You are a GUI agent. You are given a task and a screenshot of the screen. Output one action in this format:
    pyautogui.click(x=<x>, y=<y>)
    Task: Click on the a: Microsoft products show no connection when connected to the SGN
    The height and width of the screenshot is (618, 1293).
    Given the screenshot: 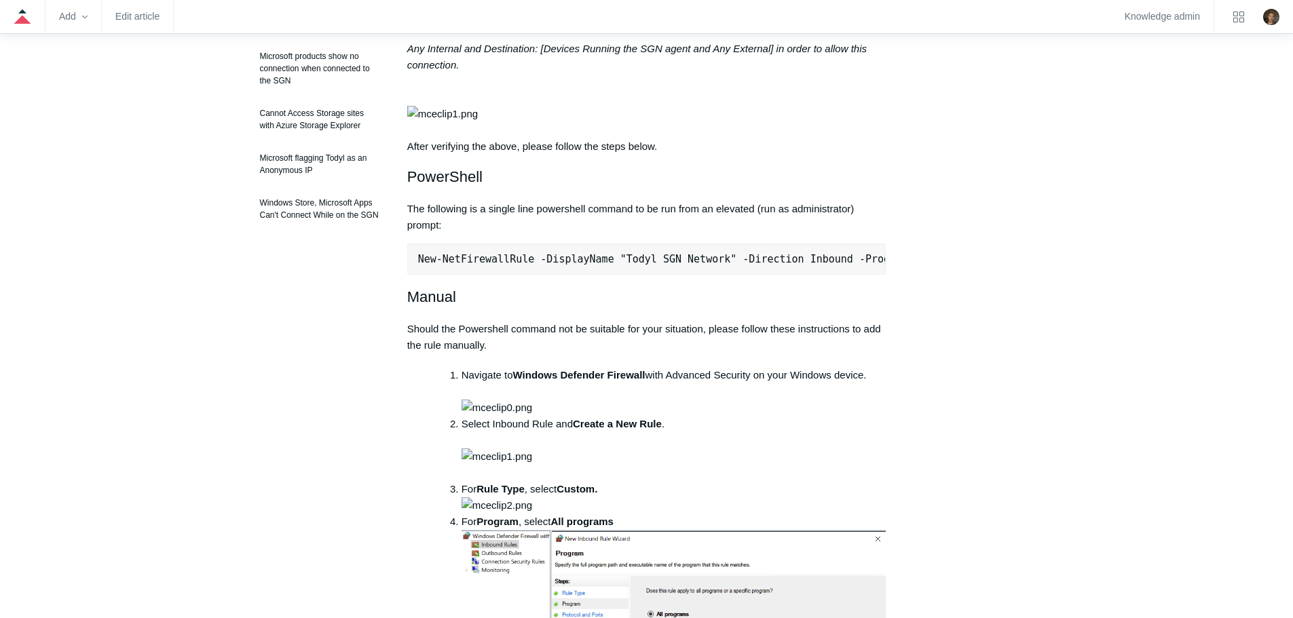 What is the action you would take?
    pyautogui.click(x=320, y=69)
    